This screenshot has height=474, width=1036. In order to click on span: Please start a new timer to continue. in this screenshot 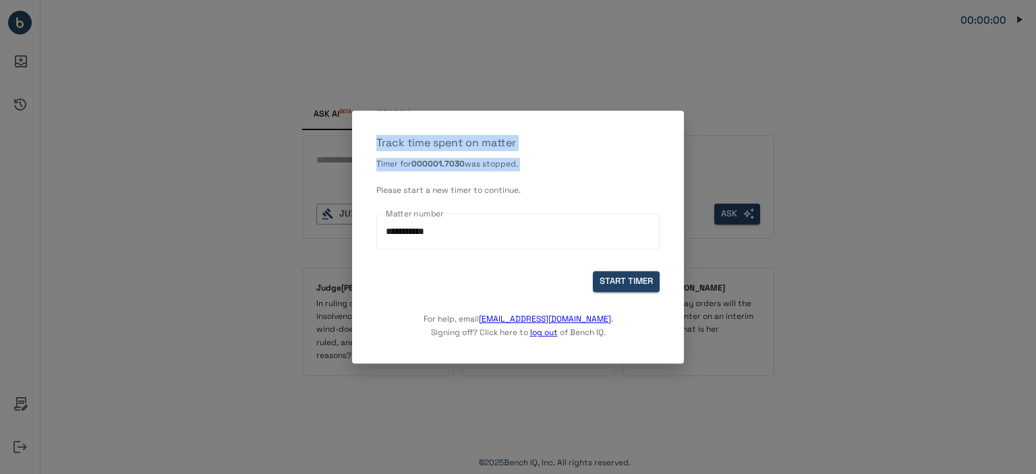, I will do `click(449, 191)`.